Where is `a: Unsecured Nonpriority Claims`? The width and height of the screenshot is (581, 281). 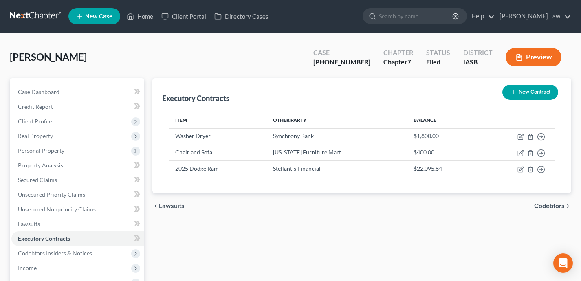 a: Unsecured Nonpriority Claims is located at coordinates (78, 209).